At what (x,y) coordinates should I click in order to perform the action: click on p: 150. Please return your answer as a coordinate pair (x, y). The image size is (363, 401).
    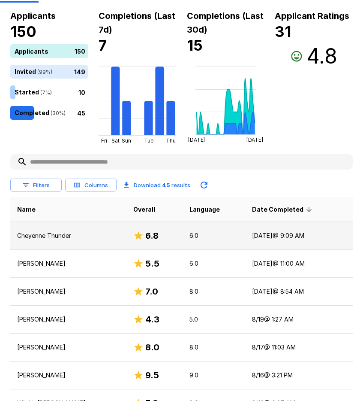
    Looking at the image, I should click on (80, 51).